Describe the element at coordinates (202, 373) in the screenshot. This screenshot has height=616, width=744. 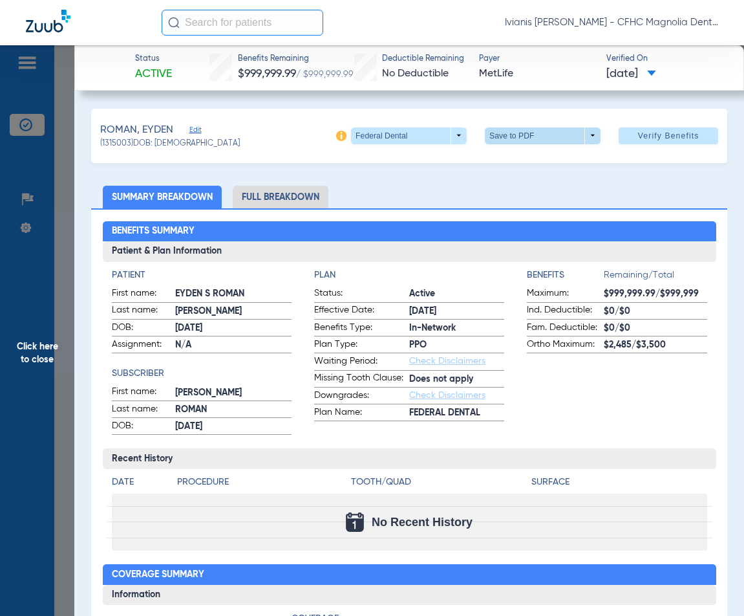
I see `h4: Subscriber` at that location.